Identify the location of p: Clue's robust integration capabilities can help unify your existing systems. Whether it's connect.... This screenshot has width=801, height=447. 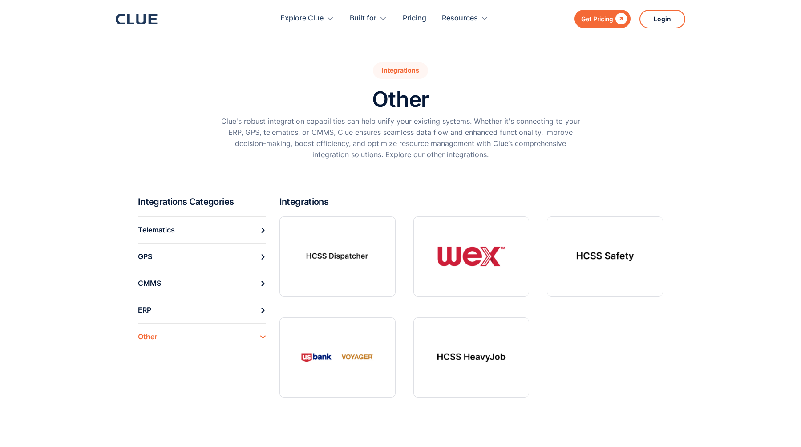
(401, 138).